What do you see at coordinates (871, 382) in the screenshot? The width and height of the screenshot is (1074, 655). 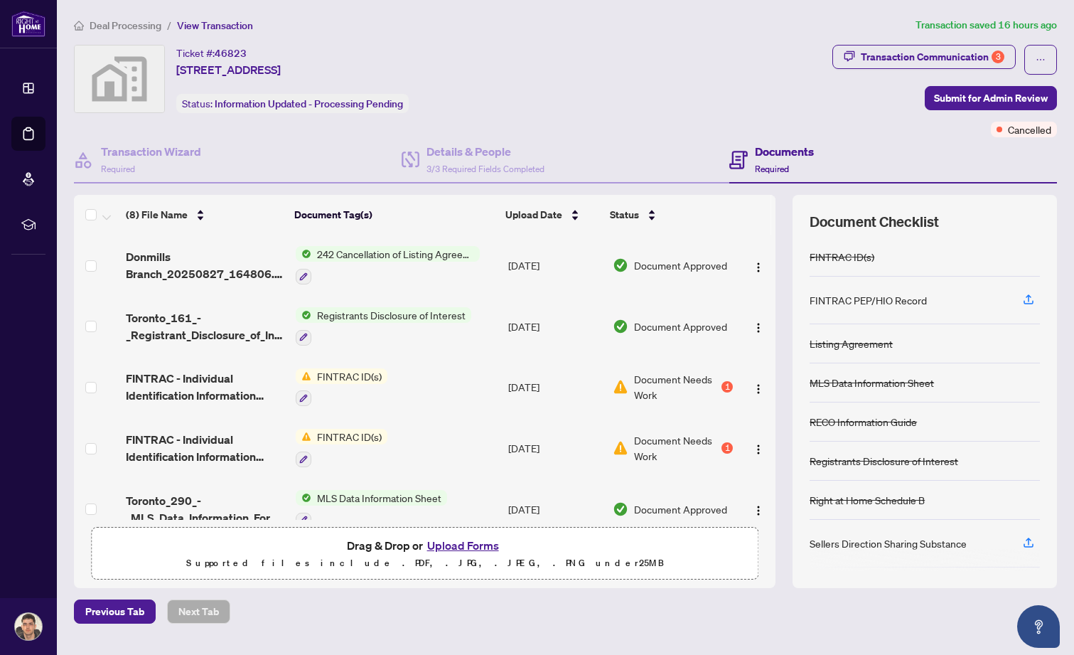 I see `div: MLS Data Information Sheet` at bounding box center [871, 382].